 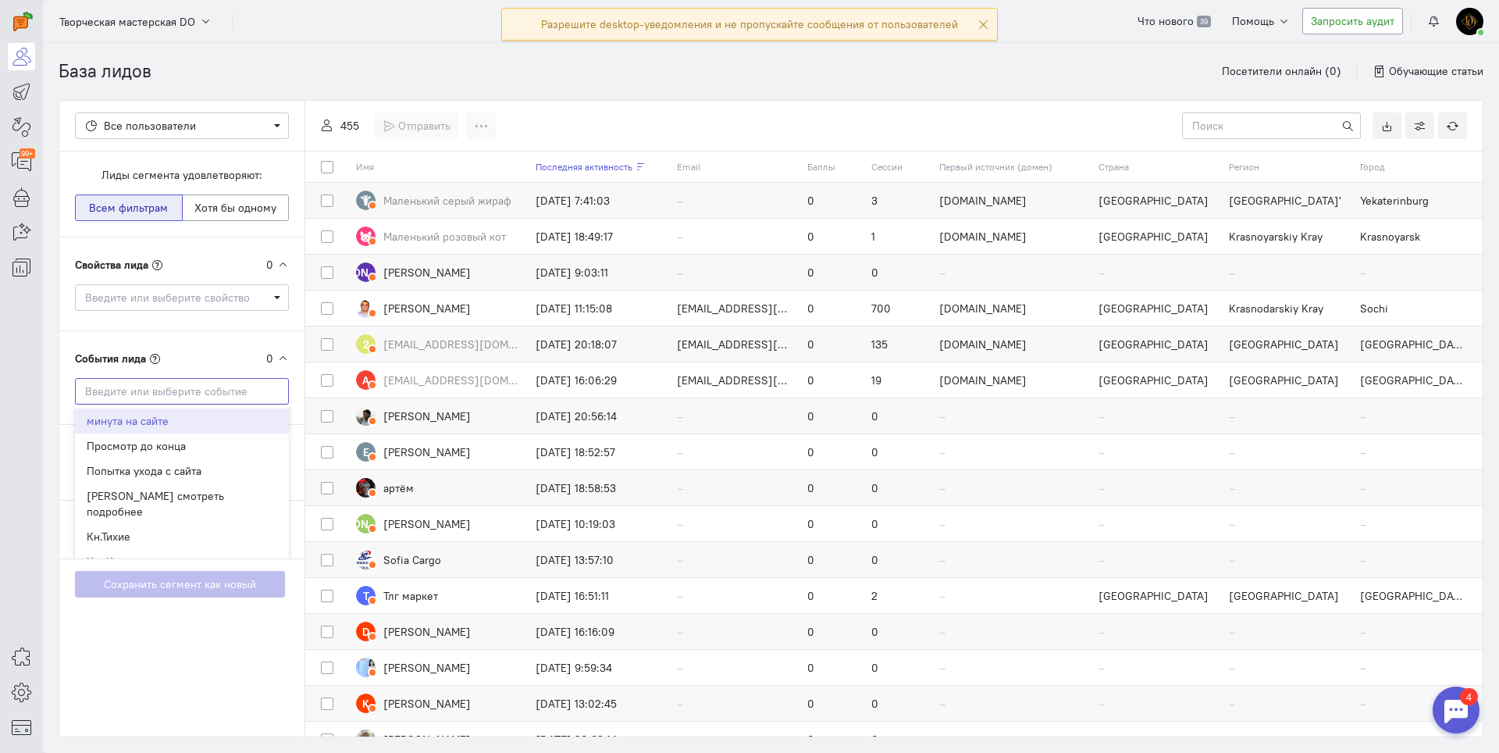 I want to click on span: Sofia Cargo, so click(x=412, y=559).